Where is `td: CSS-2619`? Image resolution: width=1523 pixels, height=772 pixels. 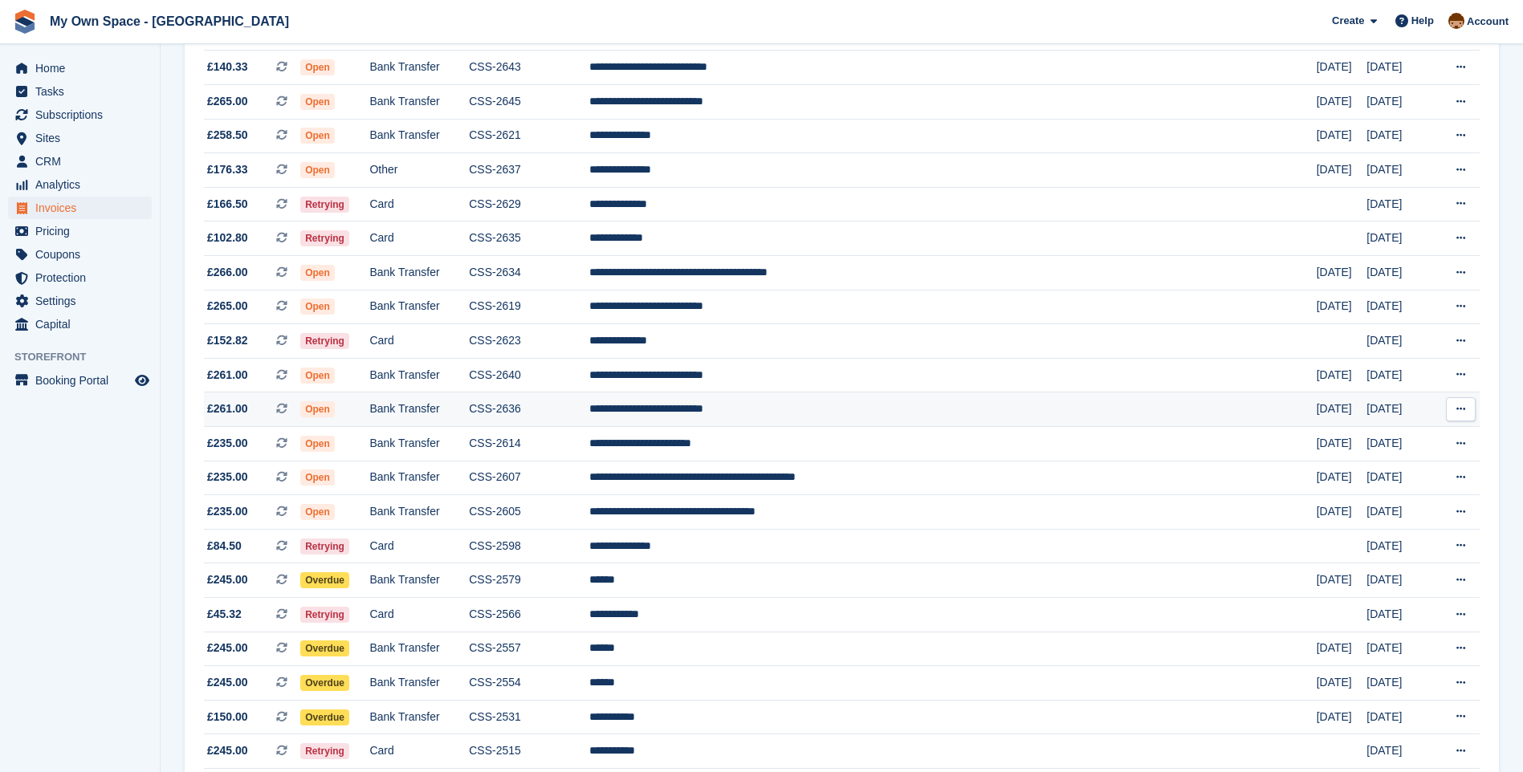 td: CSS-2619 is located at coordinates (529, 307).